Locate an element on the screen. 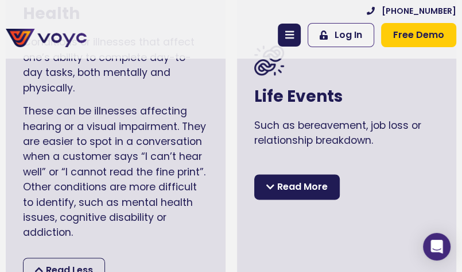 This screenshot has width=462, height=272. p: Conditions or illnesses that affect one’s ability to complete day-to-day tasks, both mentally and... is located at coordinates (115, 65).